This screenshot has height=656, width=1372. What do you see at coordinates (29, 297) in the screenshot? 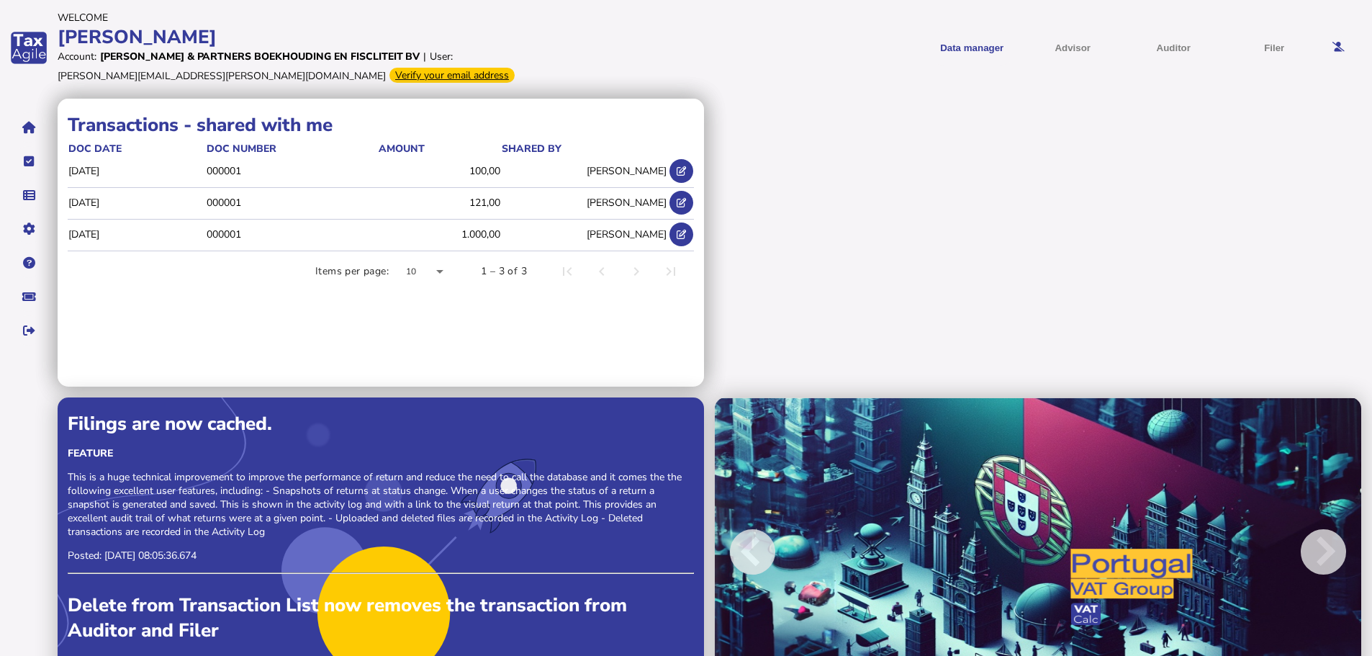
I see `button: Raise a support ticket` at bounding box center [29, 297].